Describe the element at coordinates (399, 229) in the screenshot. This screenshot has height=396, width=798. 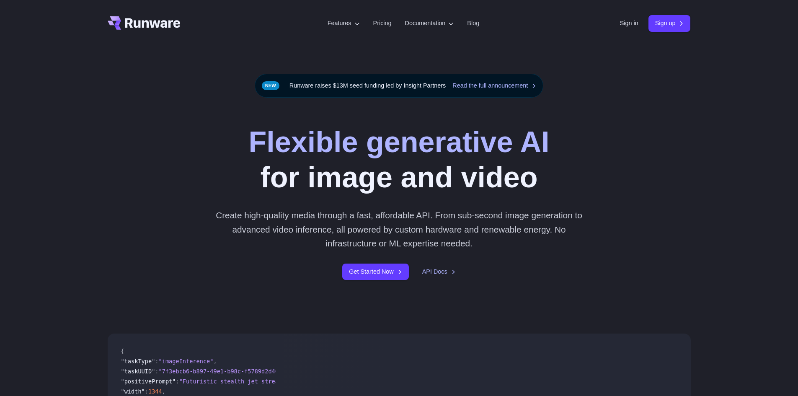
I see `p: Create high-quality media through a fast, affordable API. From sub-second image generation to adv...` at that location.